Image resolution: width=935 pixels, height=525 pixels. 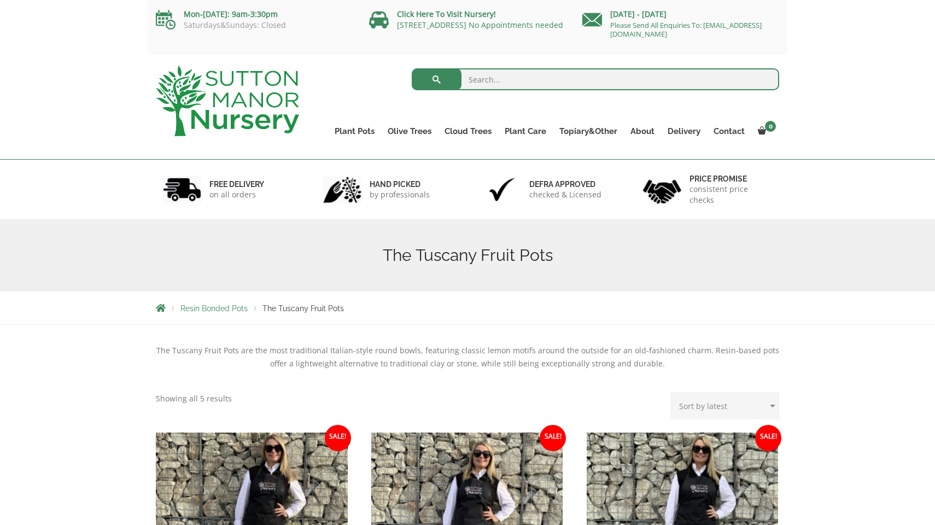 I want to click on p: on all orders, so click(x=237, y=195).